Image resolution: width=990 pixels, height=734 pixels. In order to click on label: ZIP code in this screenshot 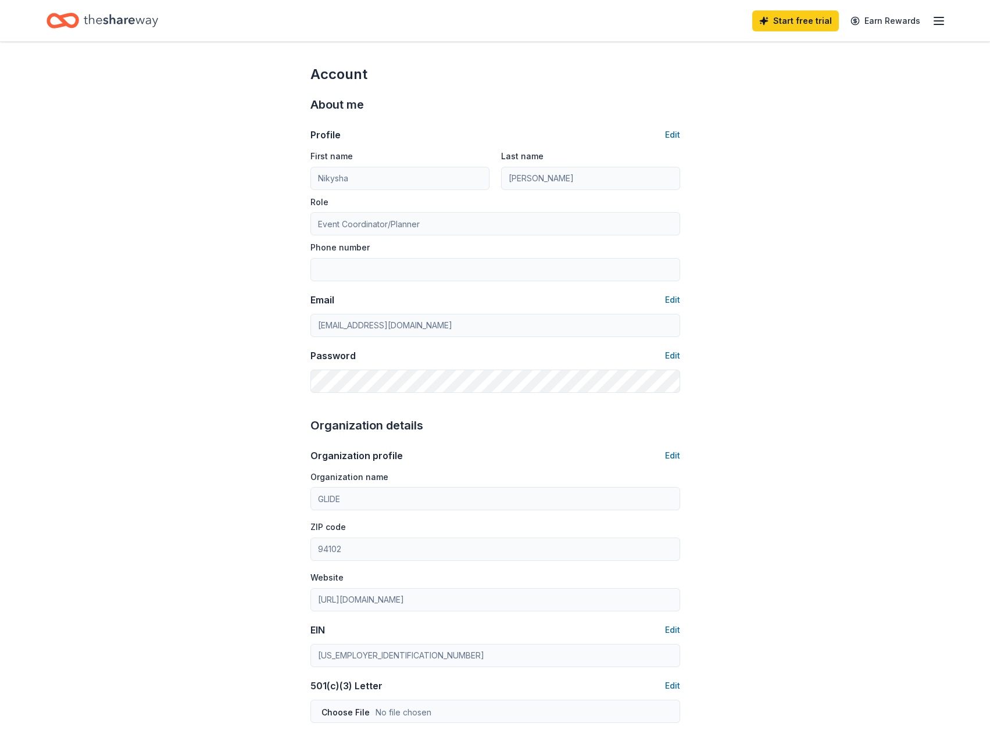, I will do `click(328, 527)`.